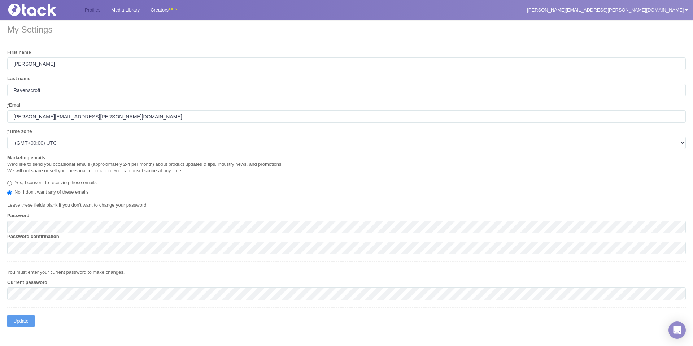  Describe the element at coordinates (19, 52) in the screenshot. I see `label: First name` at that location.